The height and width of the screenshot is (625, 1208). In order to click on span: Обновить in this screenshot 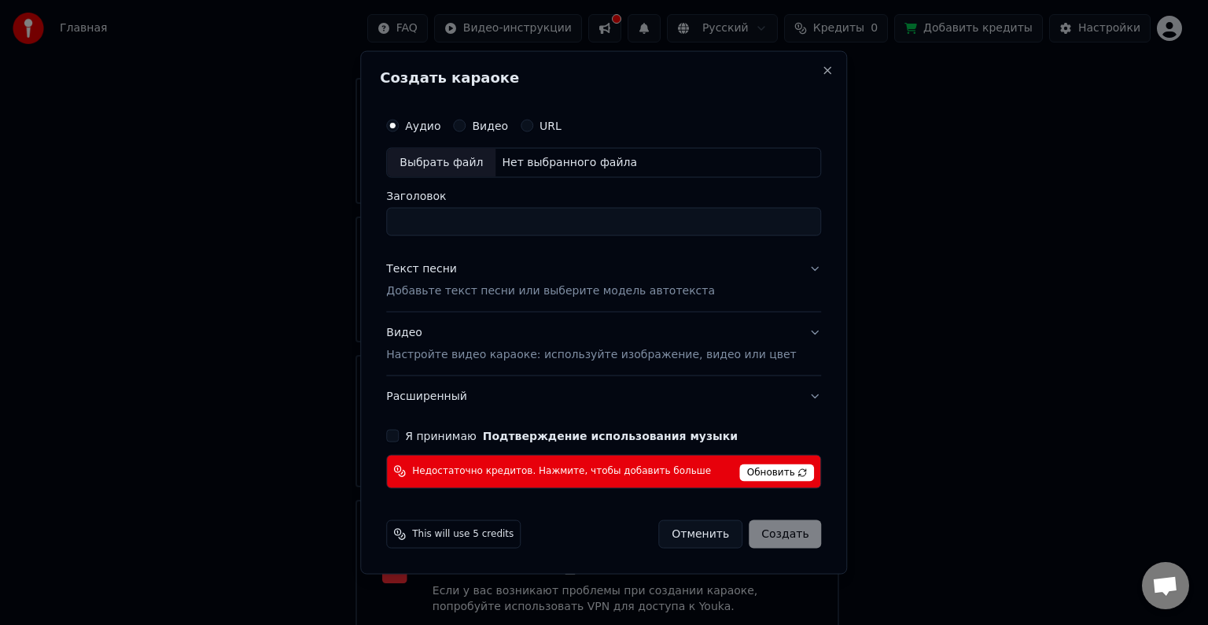, I will do `click(777, 472)`.